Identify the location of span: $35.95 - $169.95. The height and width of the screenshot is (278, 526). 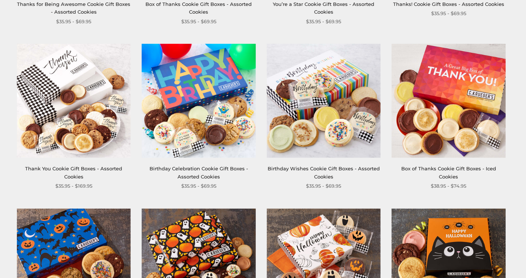
(74, 186).